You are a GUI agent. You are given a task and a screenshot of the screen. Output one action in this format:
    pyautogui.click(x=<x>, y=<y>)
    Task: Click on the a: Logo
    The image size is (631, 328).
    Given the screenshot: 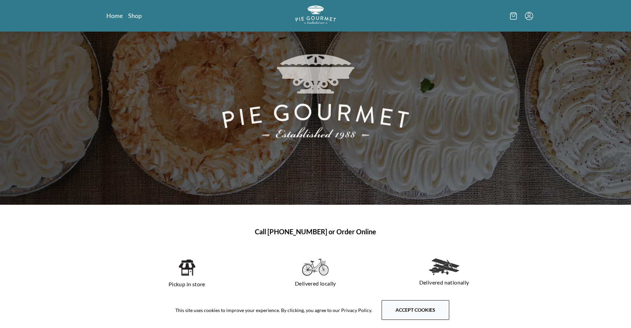 What is the action you would take?
    pyautogui.click(x=316, y=16)
    